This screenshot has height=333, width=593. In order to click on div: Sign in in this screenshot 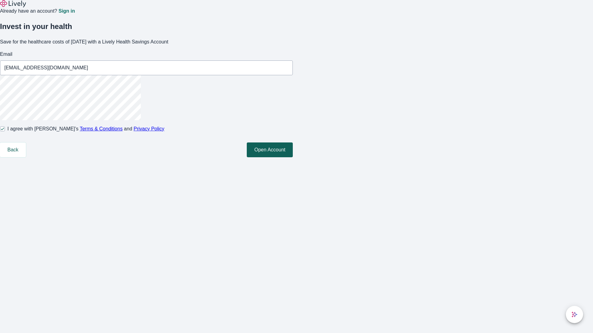, I will do `click(66, 11)`.